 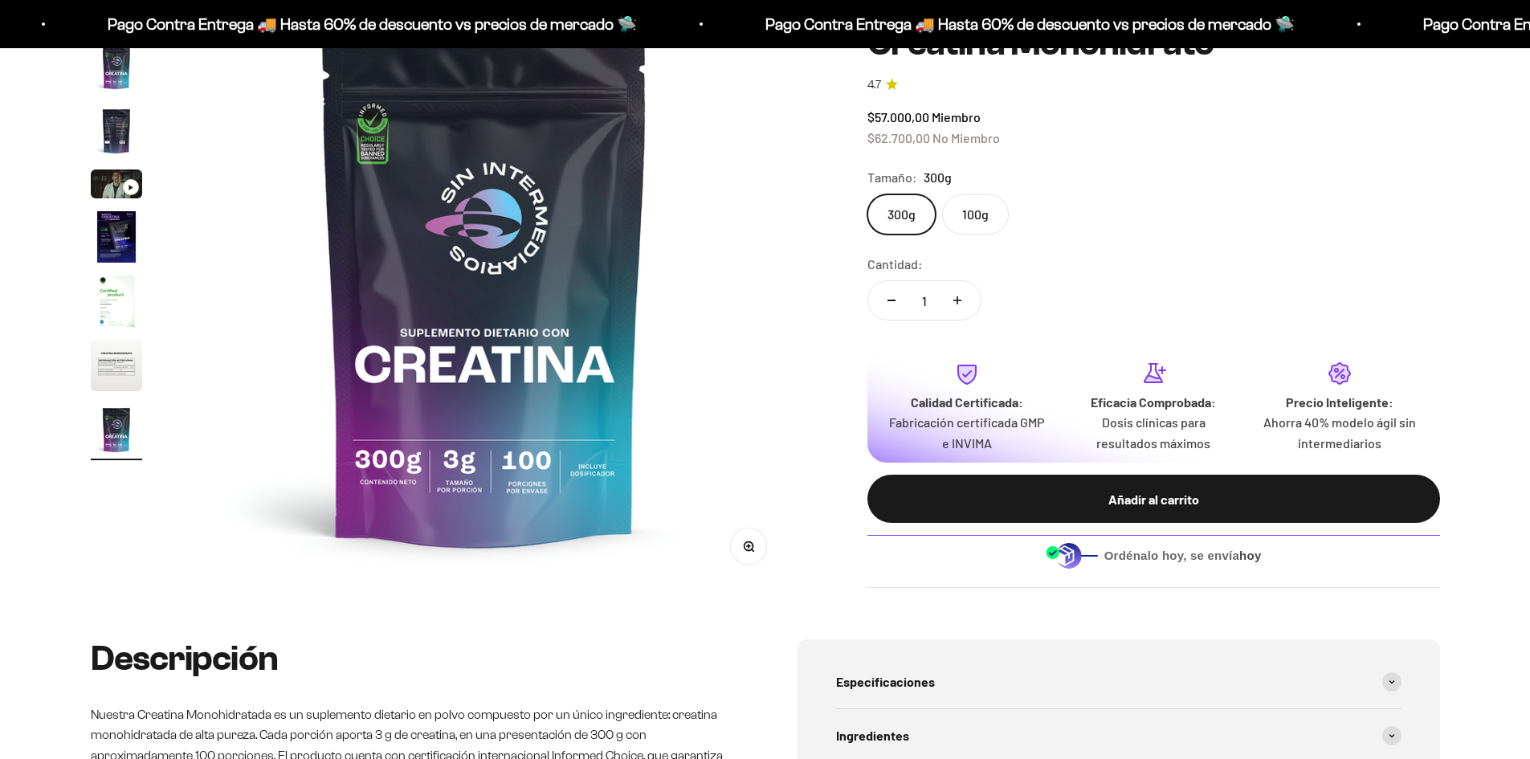 I want to click on div: Añadir al carrito, so click(x=1154, y=500).